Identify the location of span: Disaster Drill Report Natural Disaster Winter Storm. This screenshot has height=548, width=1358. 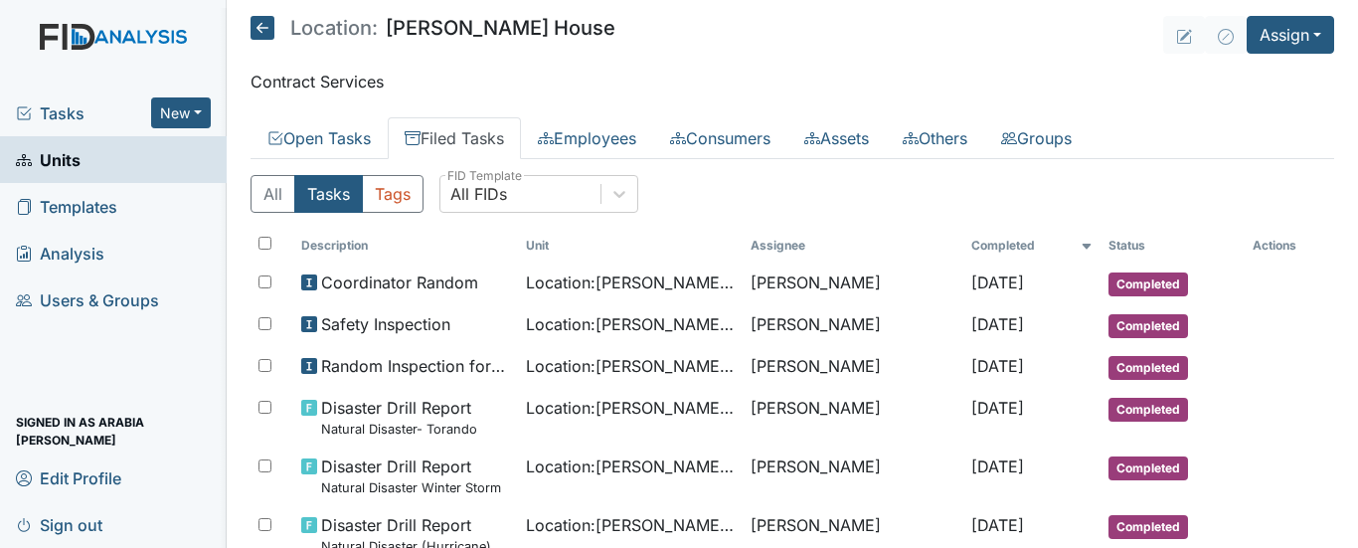
(411, 475).